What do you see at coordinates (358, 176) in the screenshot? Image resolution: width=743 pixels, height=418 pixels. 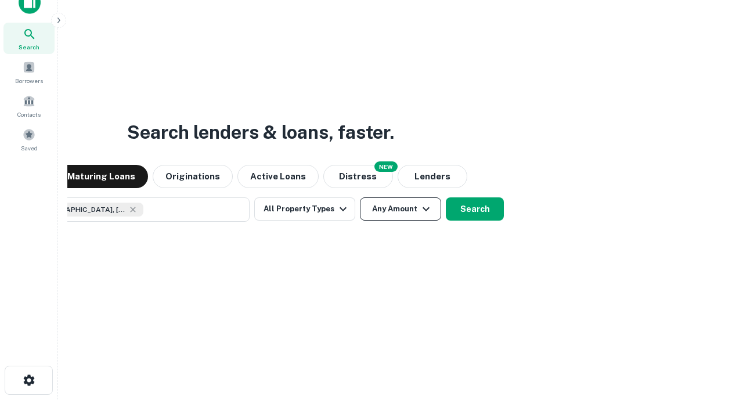 I see `button: Search distressed loans with lien and other non-mortgage details.` at bounding box center [358, 176].